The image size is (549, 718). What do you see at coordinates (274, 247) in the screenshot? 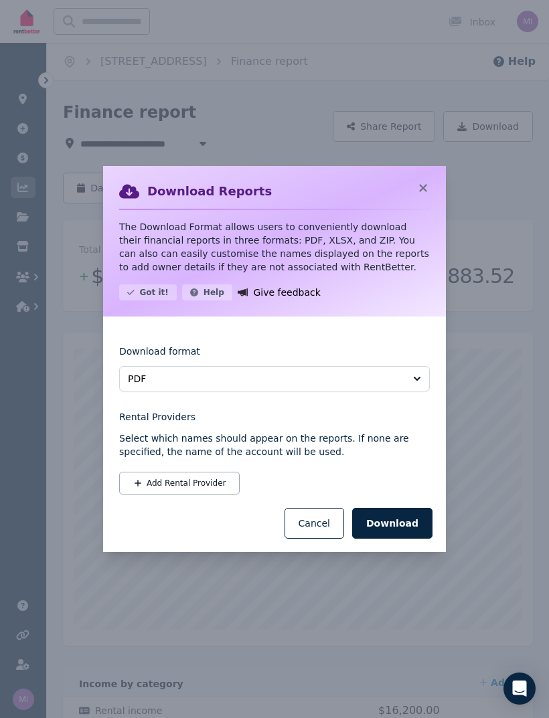
I see `p: The Download Format allows users to conveniently download their financial reports in three format...` at bounding box center [274, 247].